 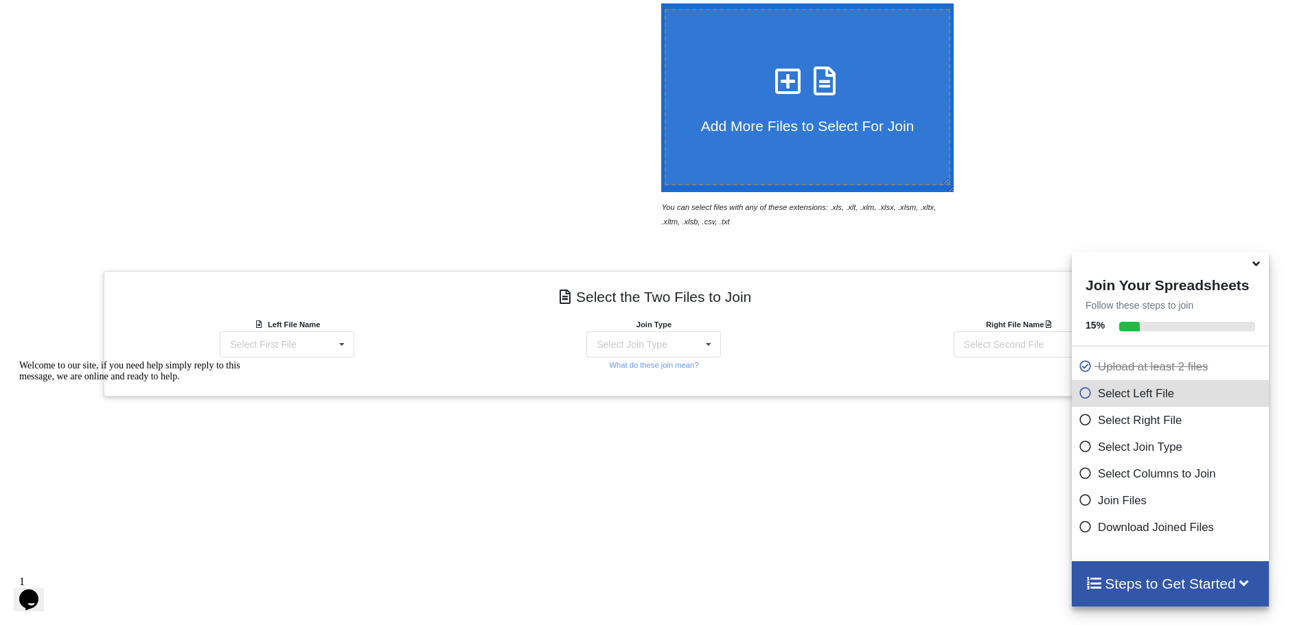 What do you see at coordinates (294, 325) in the screenshot?
I see `b: Left File Name` at bounding box center [294, 325].